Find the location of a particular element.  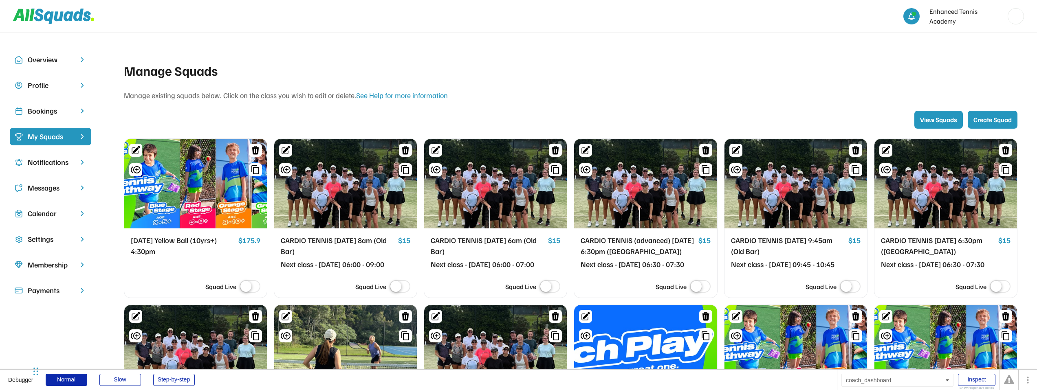

div: Bookings is located at coordinates (51, 111).